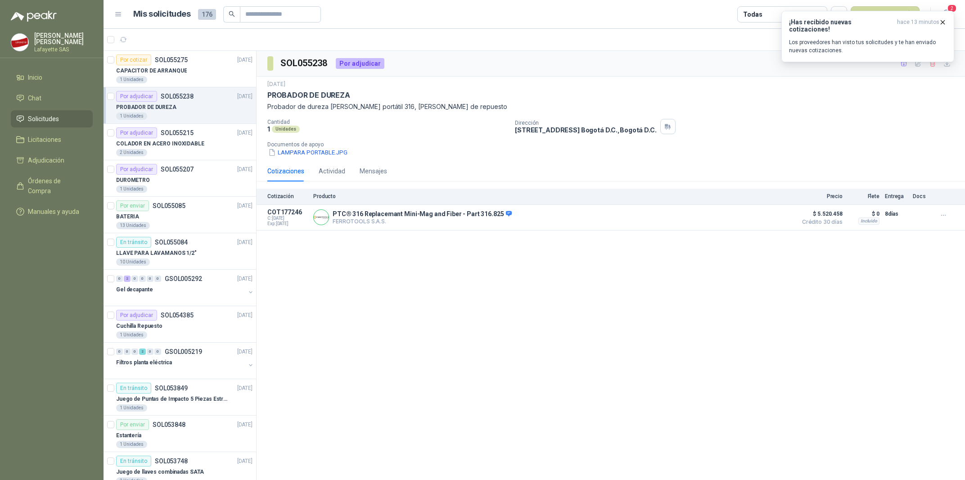 This screenshot has height=480, width=965. Describe the element at coordinates (553, 196) in the screenshot. I see `p: Producto` at that location.